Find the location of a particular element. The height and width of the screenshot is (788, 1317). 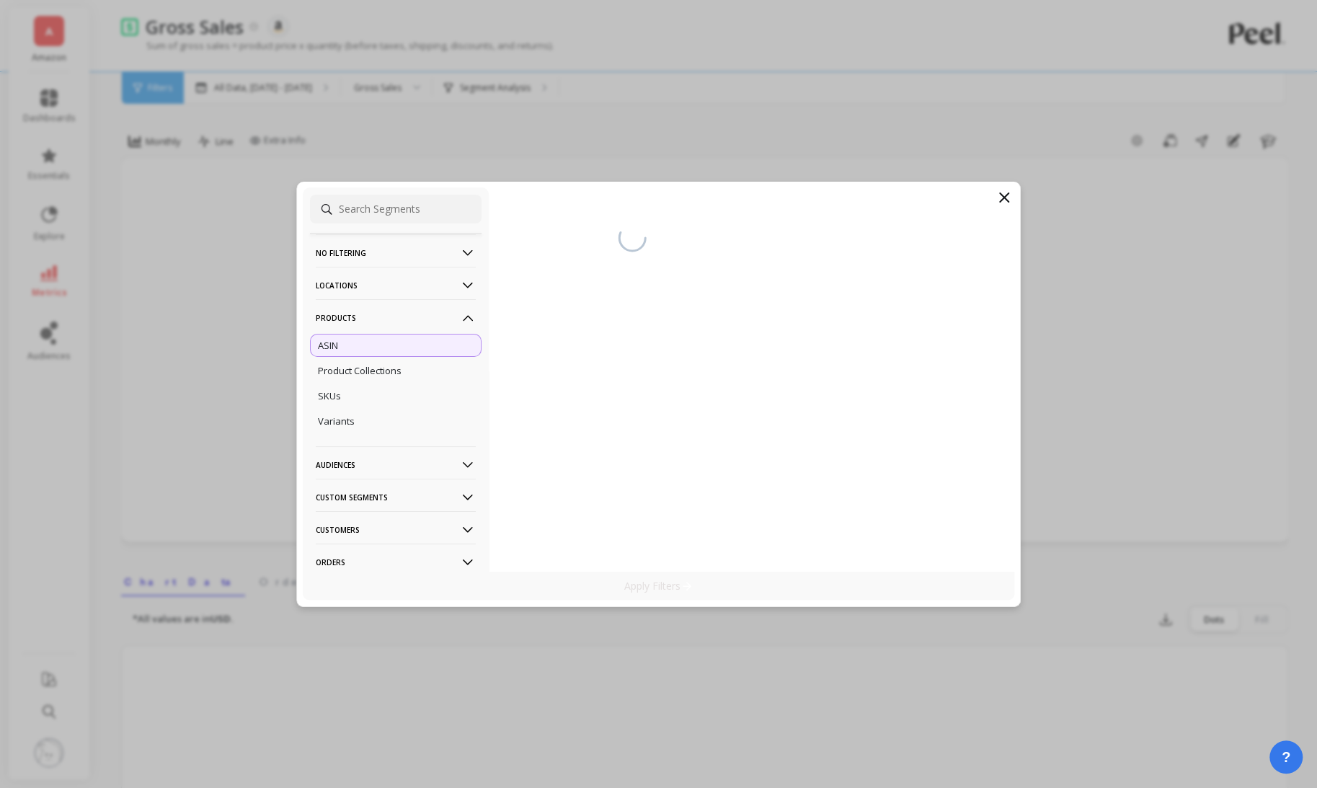

p: No filtering is located at coordinates (396, 252).